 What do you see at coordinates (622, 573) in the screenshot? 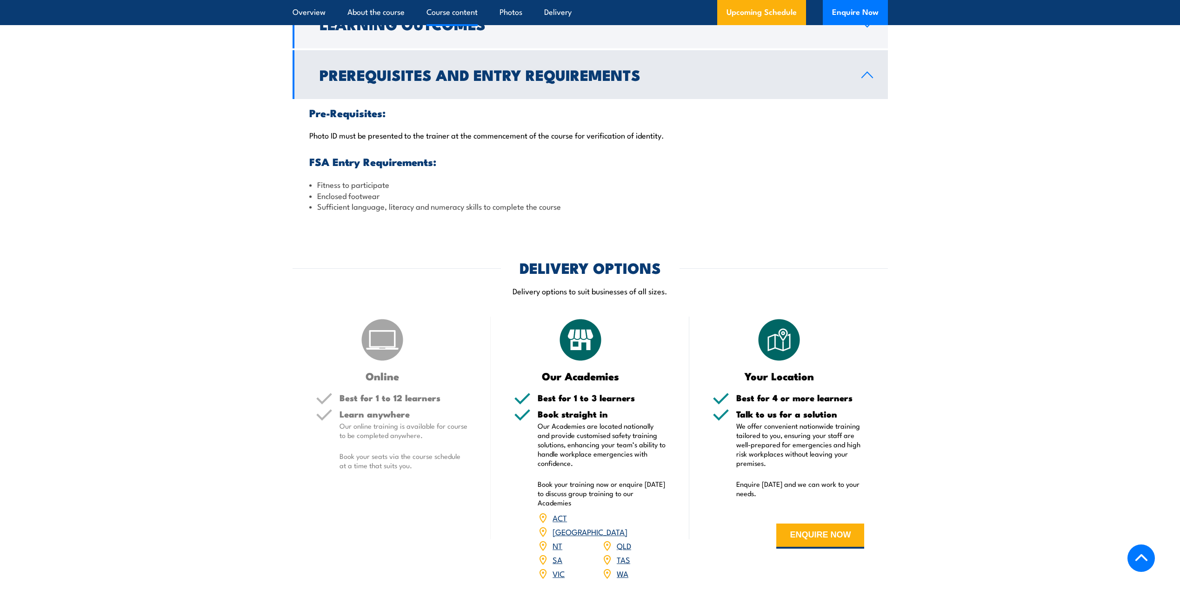
I see `a: WA` at bounding box center [622, 573].